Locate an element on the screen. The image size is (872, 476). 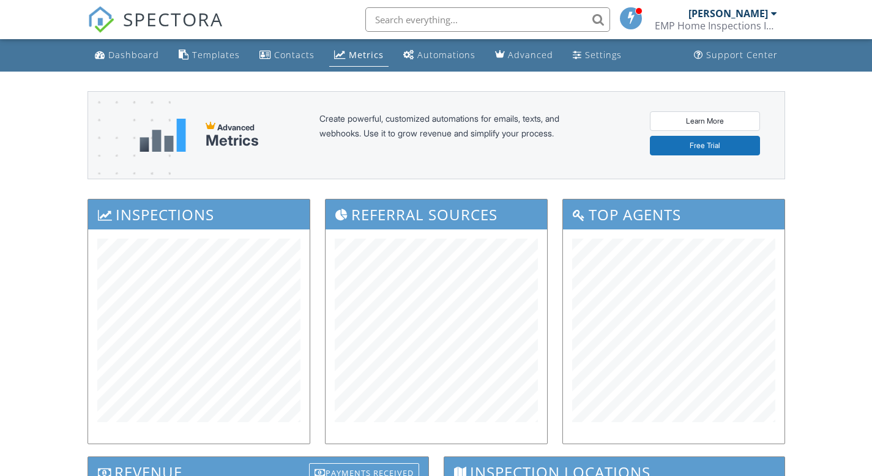
div: Advanced is located at coordinates (531, 54).